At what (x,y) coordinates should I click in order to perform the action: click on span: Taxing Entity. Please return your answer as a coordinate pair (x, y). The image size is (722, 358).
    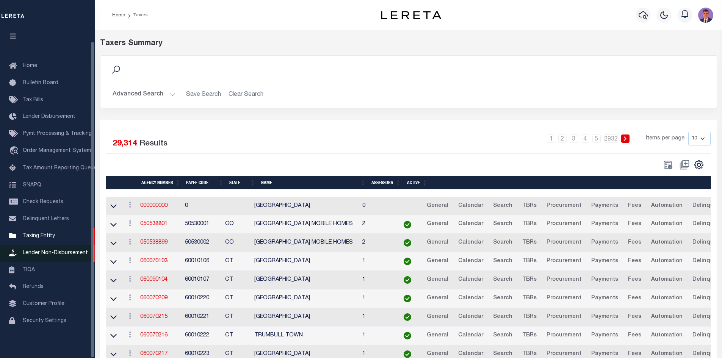
    Looking at the image, I should click on (39, 236).